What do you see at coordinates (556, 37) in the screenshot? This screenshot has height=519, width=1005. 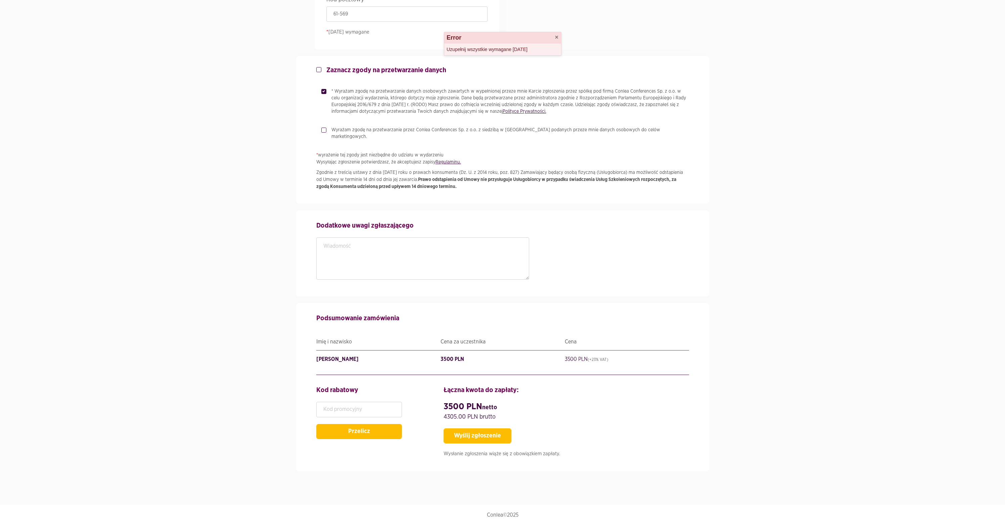 I see `button: Close` at bounding box center [556, 37].